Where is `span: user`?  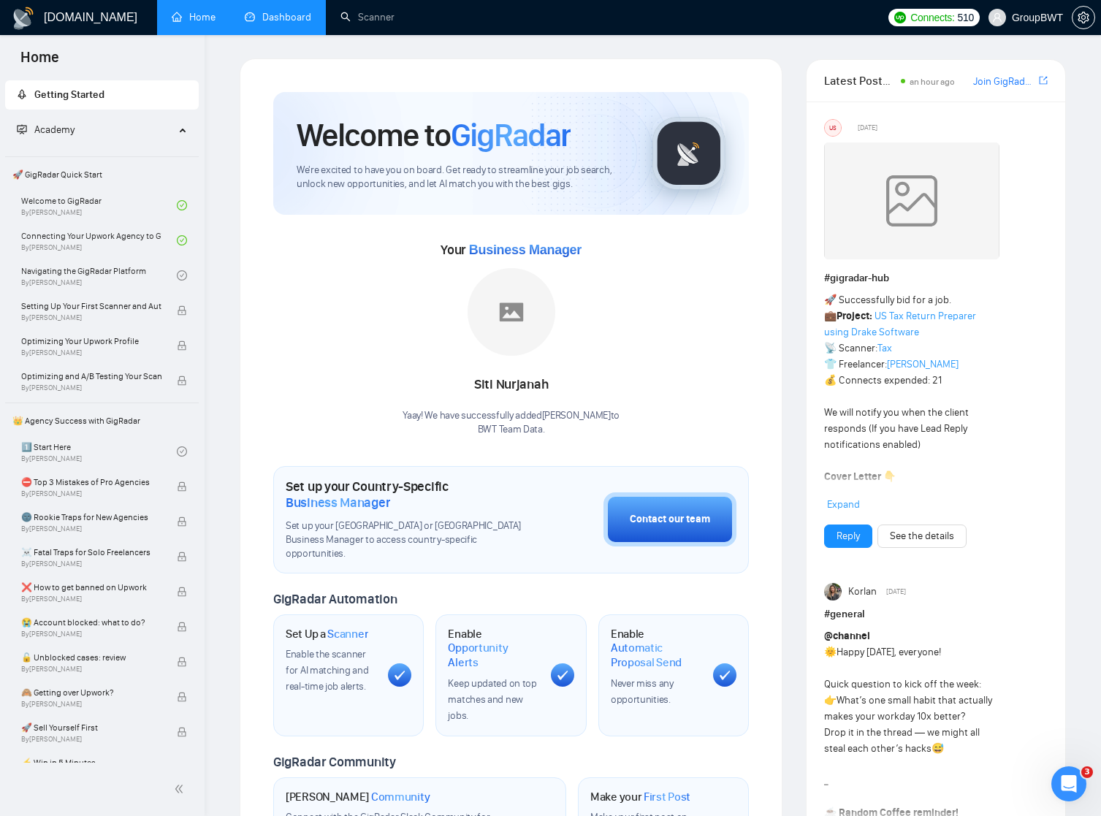
span: user is located at coordinates (997, 18).